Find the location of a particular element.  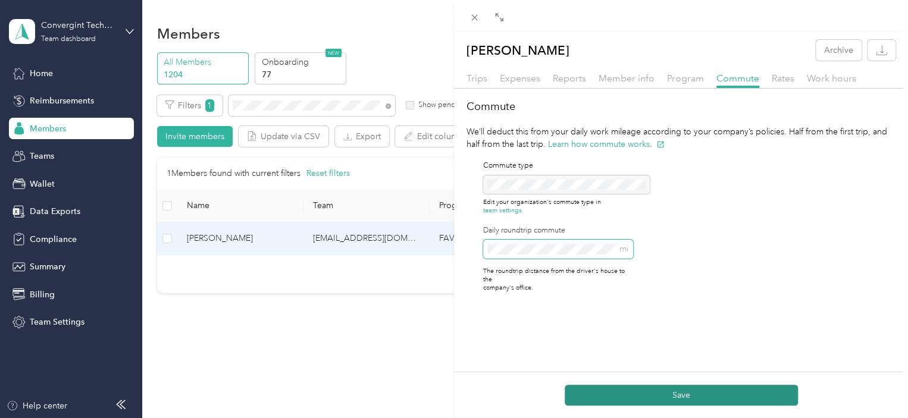

span: Reports is located at coordinates (570, 78).